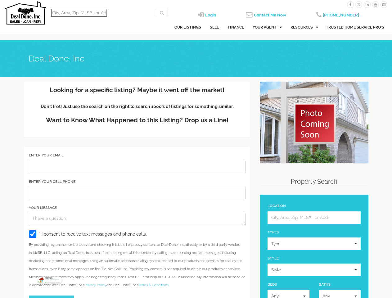 The height and width of the screenshot is (298, 392). Describe the element at coordinates (312, 244) in the screenshot. I see `span: Type` at that location.